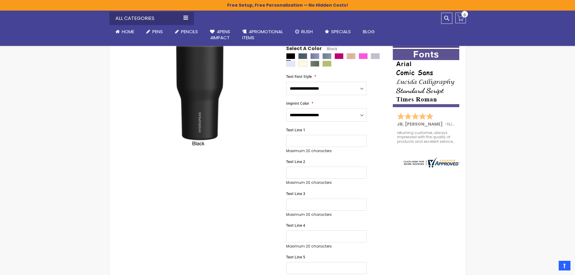 The image size is (575, 275). What do you see at coordinates (263, 34) in the screenshot?
I see `span: 4PROMOTIONAL ITEMS` at bounding box center [263, 34].